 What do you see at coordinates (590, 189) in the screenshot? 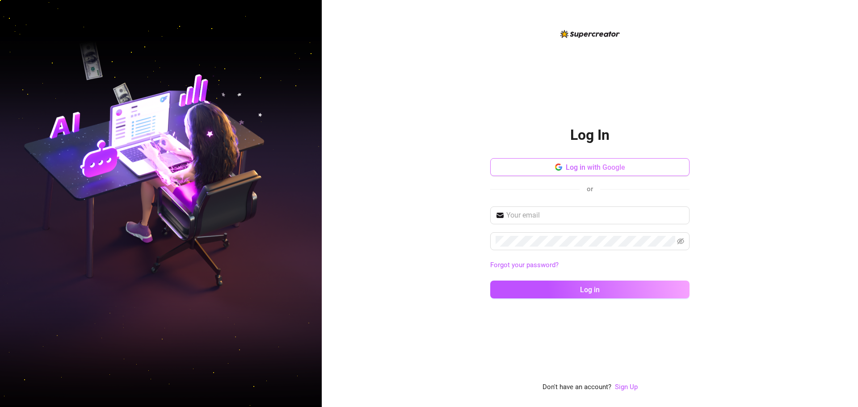
I see `span: or` at bounding box center [590, 189].